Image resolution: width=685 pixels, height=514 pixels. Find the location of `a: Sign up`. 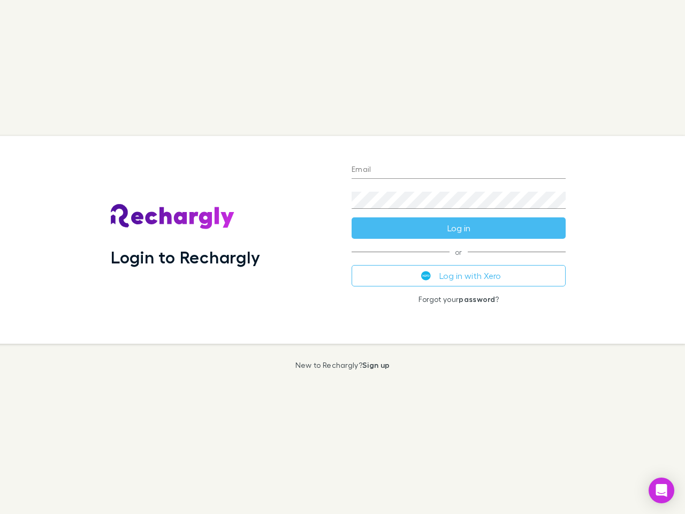

a: Sign up is located at coordinates (376, 364).